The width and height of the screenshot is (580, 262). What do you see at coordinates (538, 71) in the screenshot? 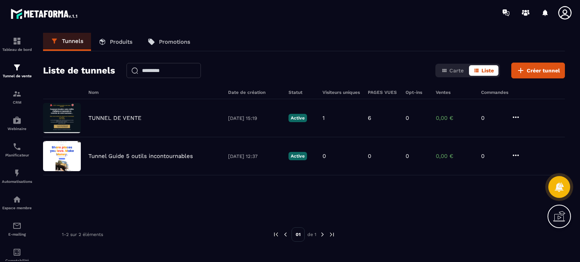
I see `button: Créer tunnel` at bounding box center [538, 71].